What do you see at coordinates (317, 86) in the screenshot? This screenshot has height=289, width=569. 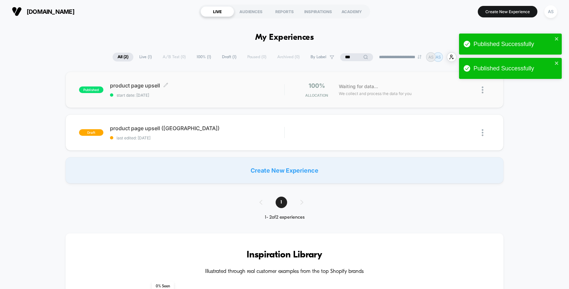 I see `span: 100%` at bounding box center [317, 86].